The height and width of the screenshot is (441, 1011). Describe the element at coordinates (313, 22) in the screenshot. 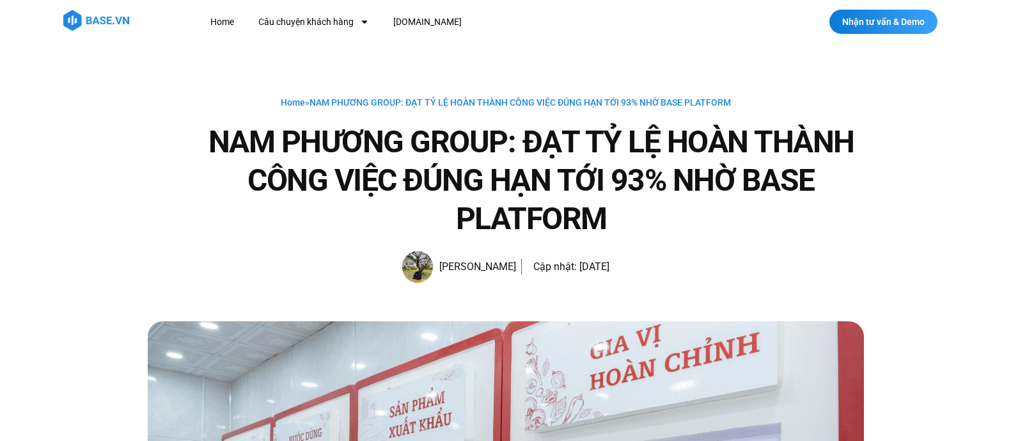

I see `a: Câu chuyện khách hàng` at that location.